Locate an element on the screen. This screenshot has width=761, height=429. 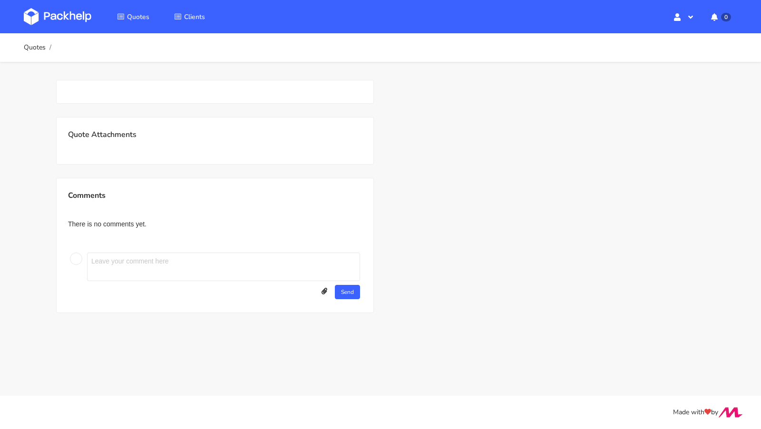
span: Quotes is located at coordinates (138, 17).